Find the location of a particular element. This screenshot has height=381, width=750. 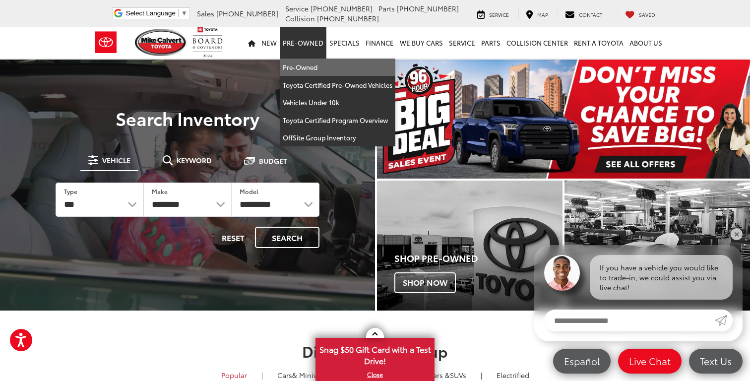

a: New is located at coordinates (269, 43).